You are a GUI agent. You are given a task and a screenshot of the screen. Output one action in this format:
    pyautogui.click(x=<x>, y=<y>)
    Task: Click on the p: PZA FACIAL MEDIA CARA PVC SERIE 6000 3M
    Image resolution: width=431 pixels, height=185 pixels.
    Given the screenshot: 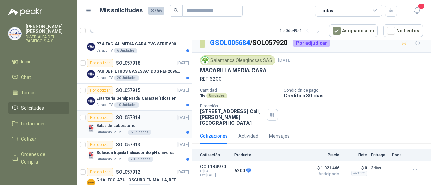 What is the action you would take?
    pyautogui.click(x=138, y=44)
    